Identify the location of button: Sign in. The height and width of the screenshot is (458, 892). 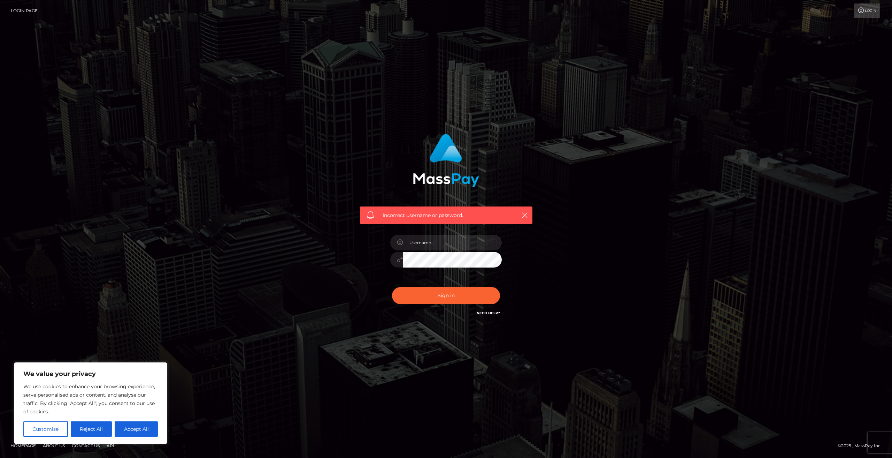
(446, 295).